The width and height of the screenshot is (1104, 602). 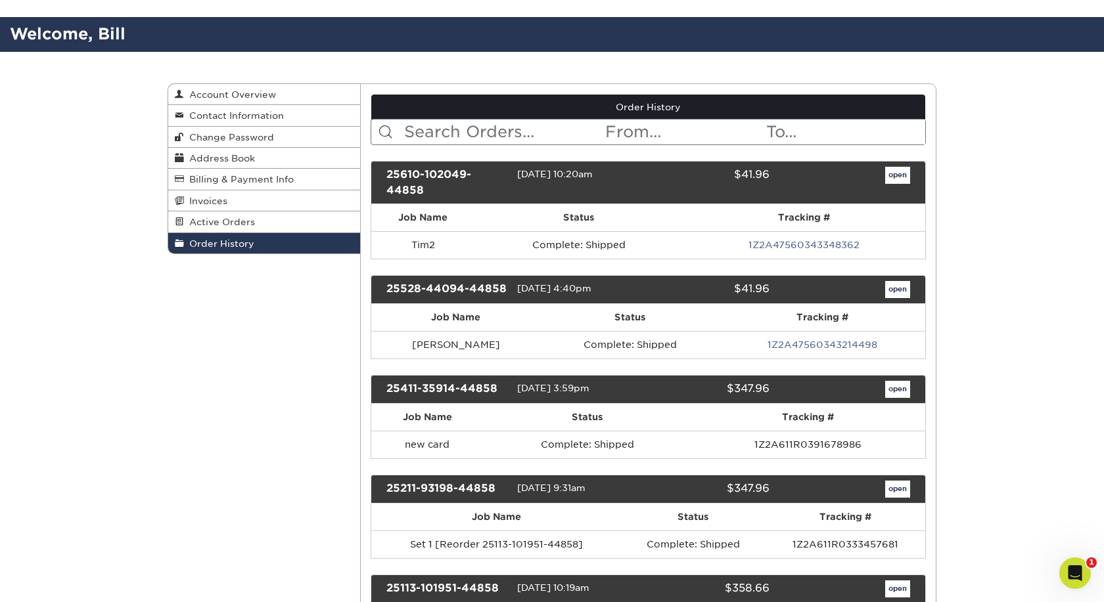 I want to click on span: Billing & Payment Info, so click(x=238, y=179).